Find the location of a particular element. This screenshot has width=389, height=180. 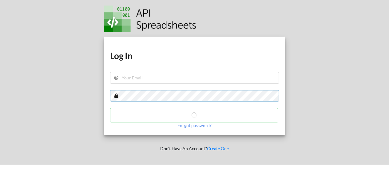

h1: Log In is located at coordinates (195, 56).